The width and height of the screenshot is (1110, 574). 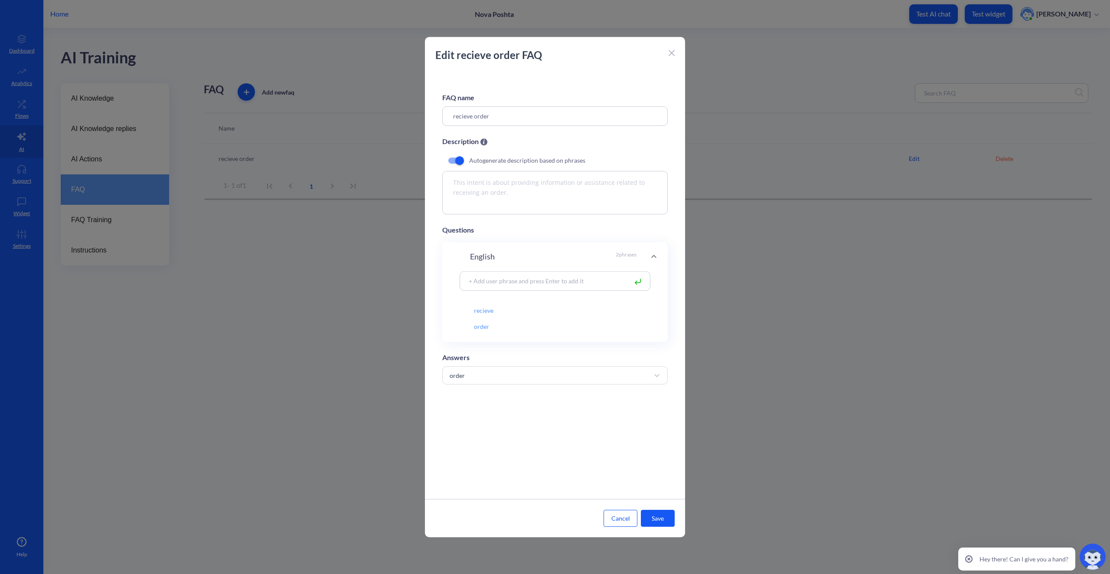 I want to click on div: Questions, so click(x=555, y=230).